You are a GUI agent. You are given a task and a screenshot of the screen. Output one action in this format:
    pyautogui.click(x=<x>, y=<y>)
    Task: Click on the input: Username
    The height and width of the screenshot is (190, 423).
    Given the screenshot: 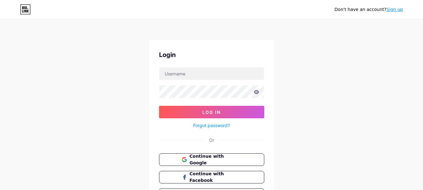 What is the action you would take?
    pyautogui.click(x=212, y=74)
    